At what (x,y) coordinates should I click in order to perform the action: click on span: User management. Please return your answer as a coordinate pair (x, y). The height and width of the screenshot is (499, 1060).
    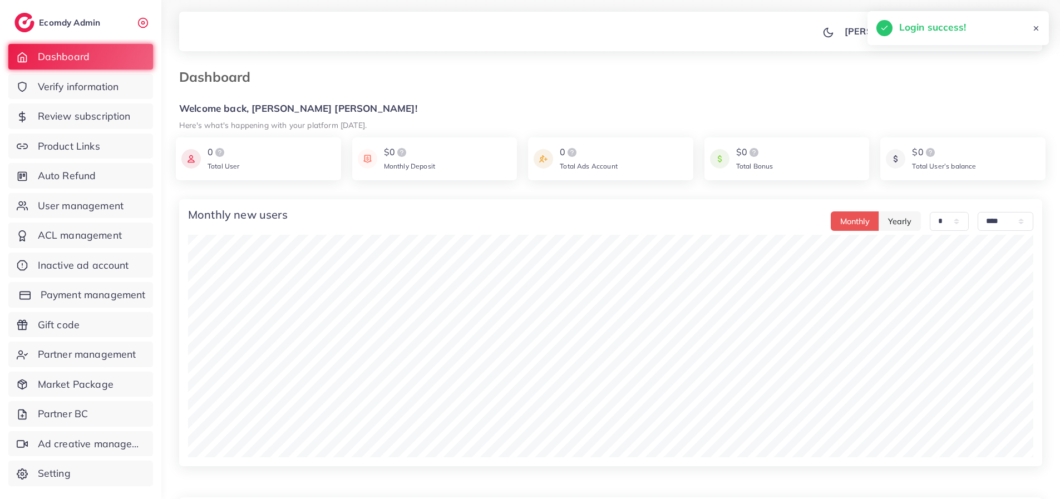
    Looking at the image, I should click on (81, 206).